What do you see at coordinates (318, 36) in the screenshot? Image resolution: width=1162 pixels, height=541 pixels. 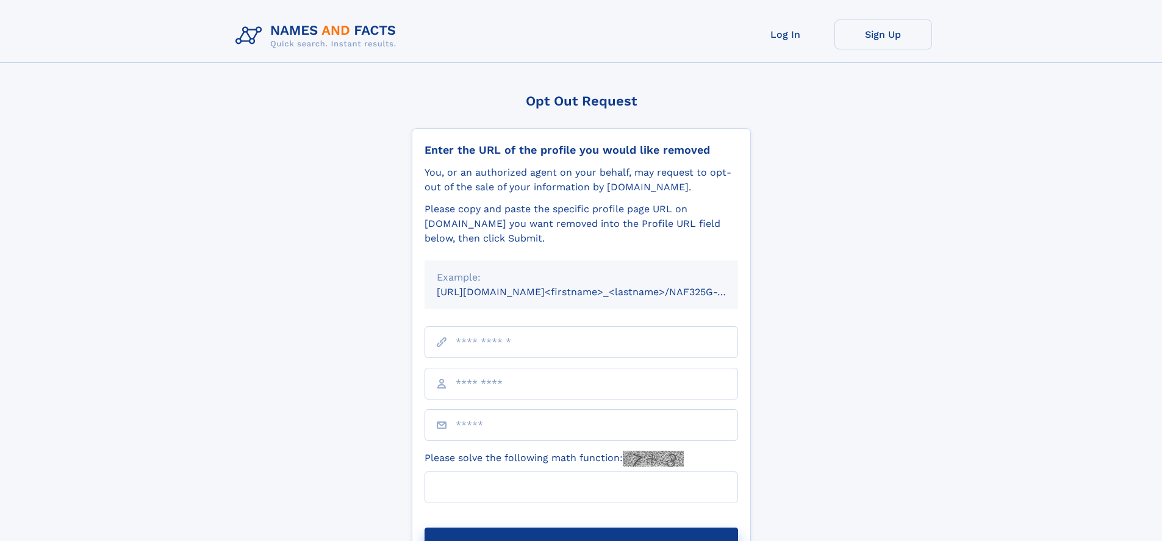 I see `img: Logo Names and Facts` at bounding box center [318, 36].